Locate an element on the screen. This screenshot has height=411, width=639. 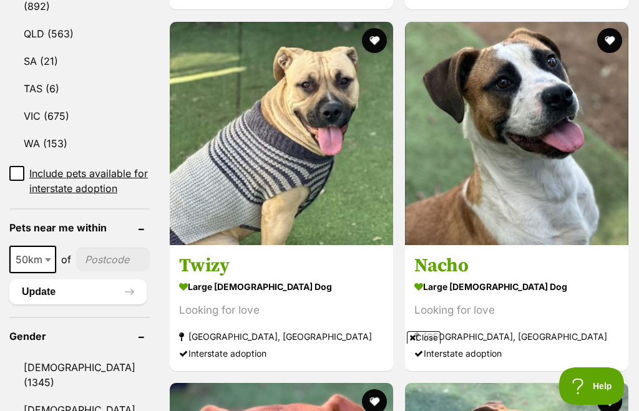
img: Nacho - Bull Arab Dog is located at coordinates (516, 133).